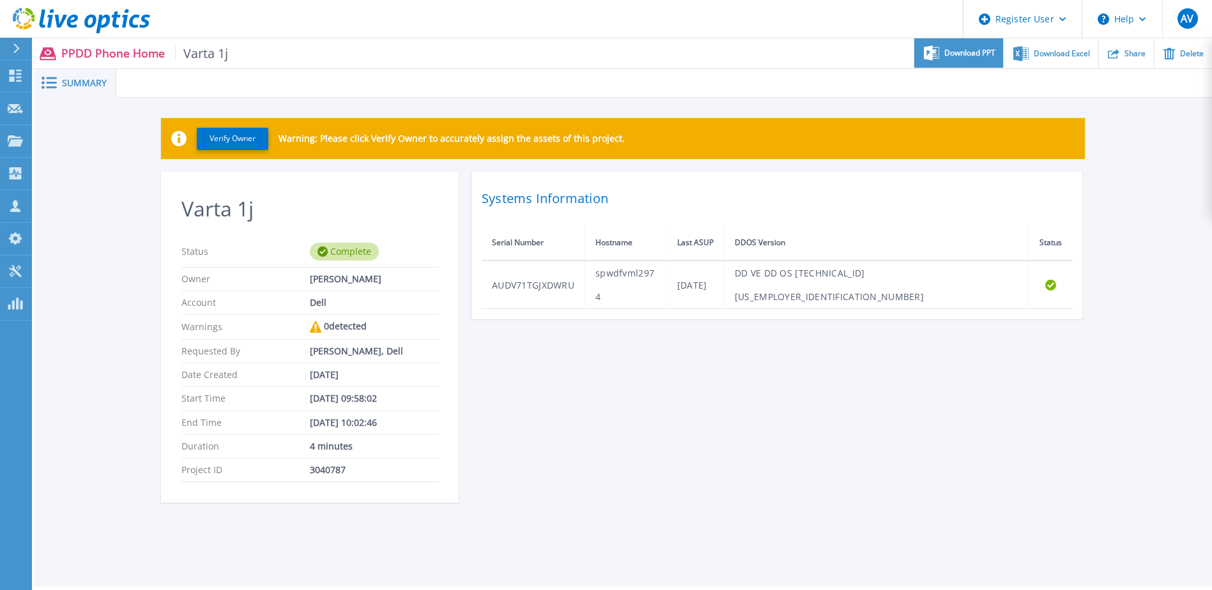  Describe the element at coordinates (1192, 54) in the screenshot. I see `span: Delete` at that location.